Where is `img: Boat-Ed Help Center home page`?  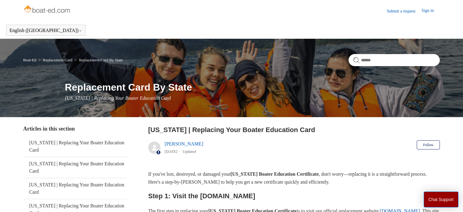 img: Boat-Ed Help Center home page is located at coordinates (47, 10).